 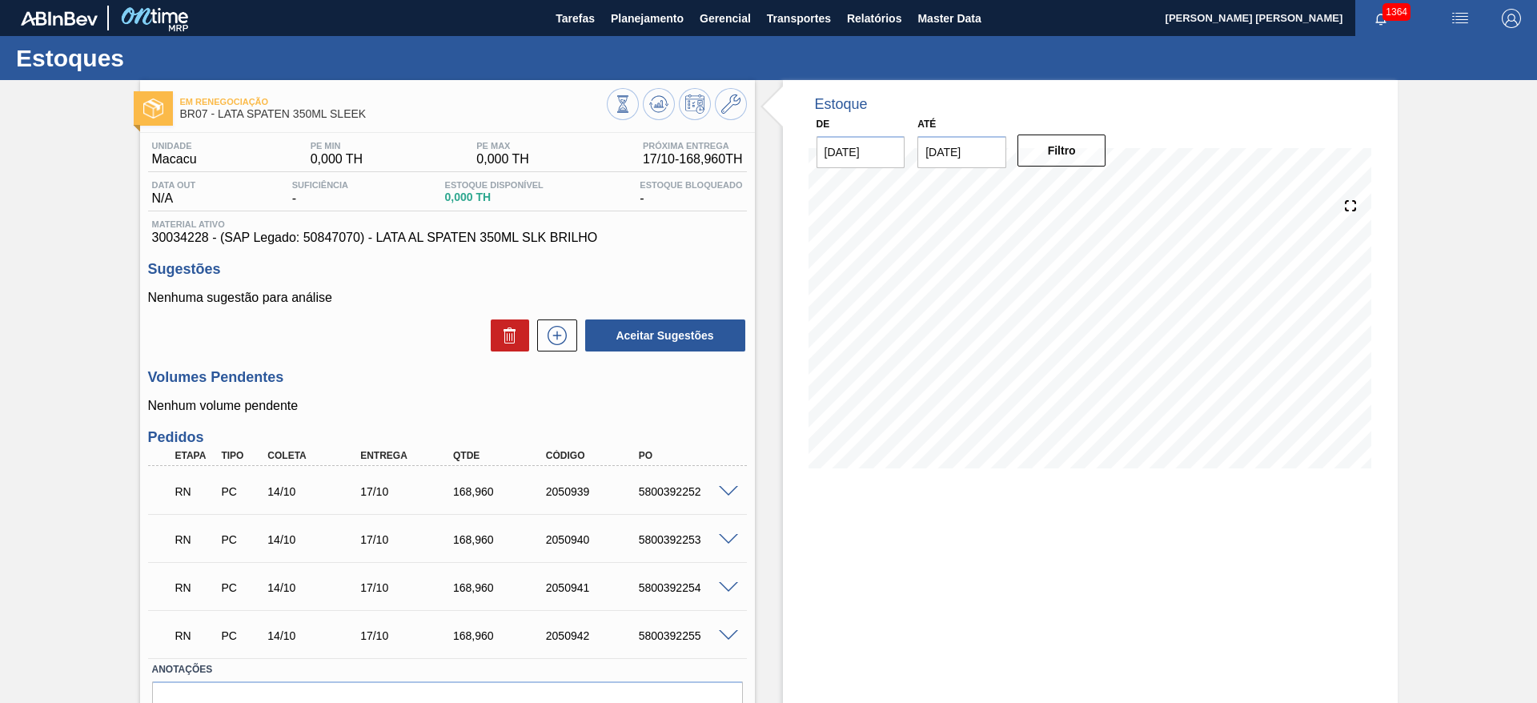 What do you see at coordinates (447, 406) in the screenshot?
I see `p: Nenhum volume pendente` at bounding box center [447, 406].